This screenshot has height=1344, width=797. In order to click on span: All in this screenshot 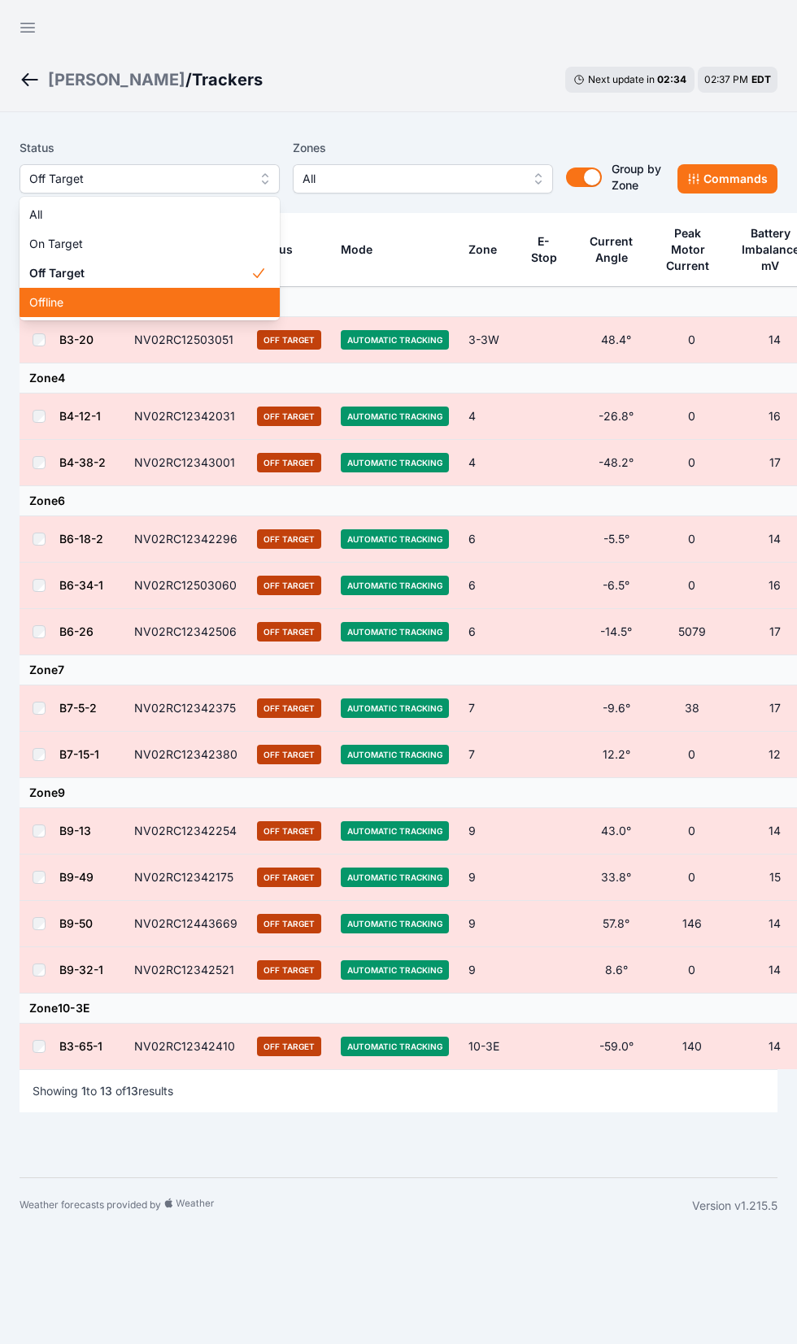, I will do `click(140, 215)`.